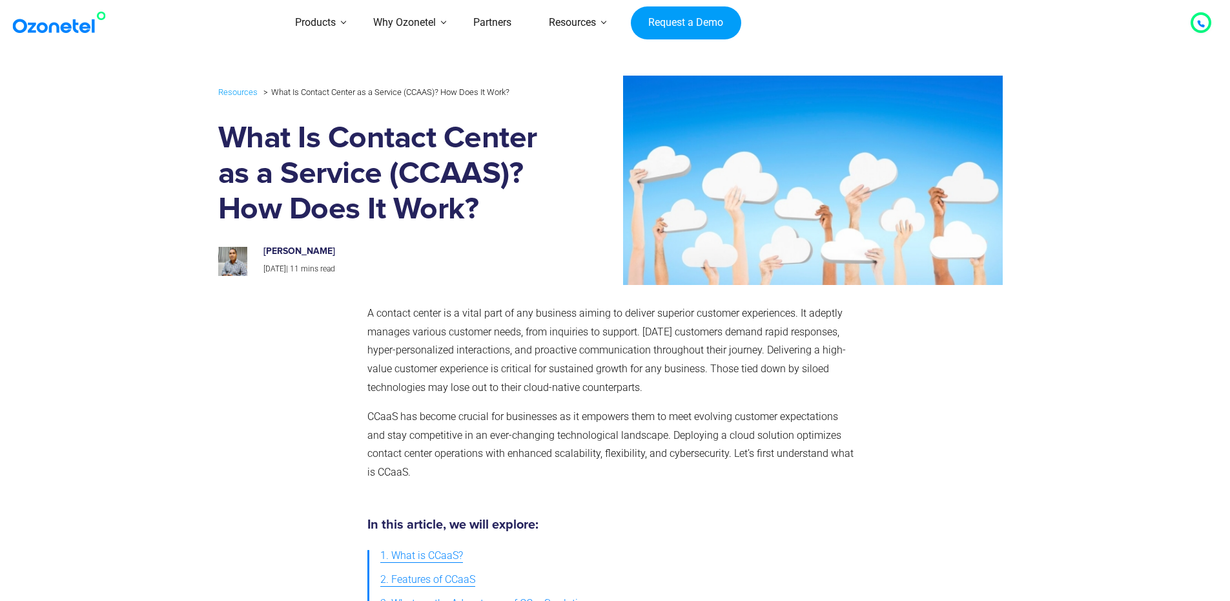  I want to click on span: A contact center is a vital part of any business aiming to deliver superior customer experiences...., so click(606, 350).